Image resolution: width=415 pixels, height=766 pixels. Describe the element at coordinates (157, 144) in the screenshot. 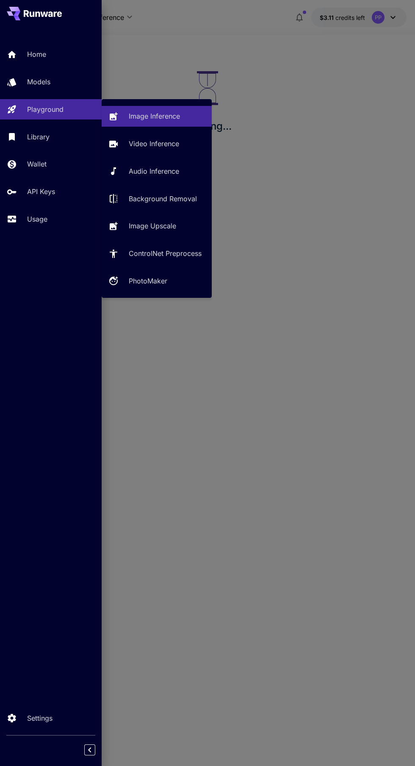

I see `a: Video Inference` at that location.